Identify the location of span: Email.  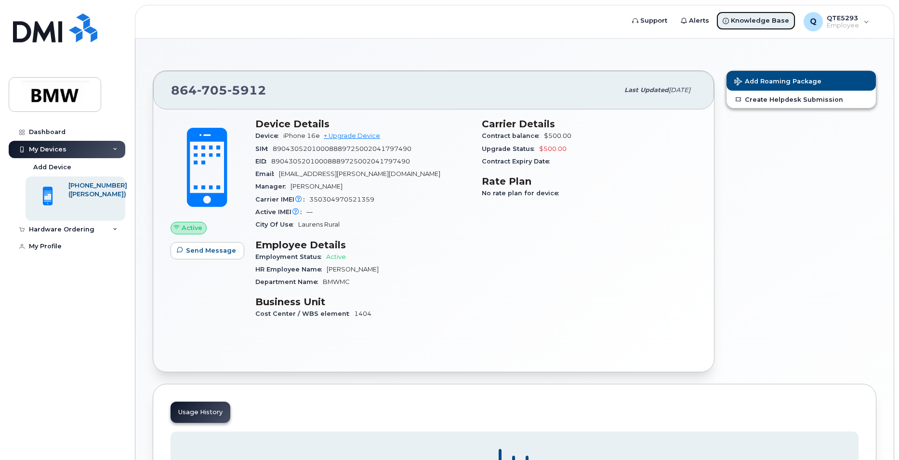
(267, 174).